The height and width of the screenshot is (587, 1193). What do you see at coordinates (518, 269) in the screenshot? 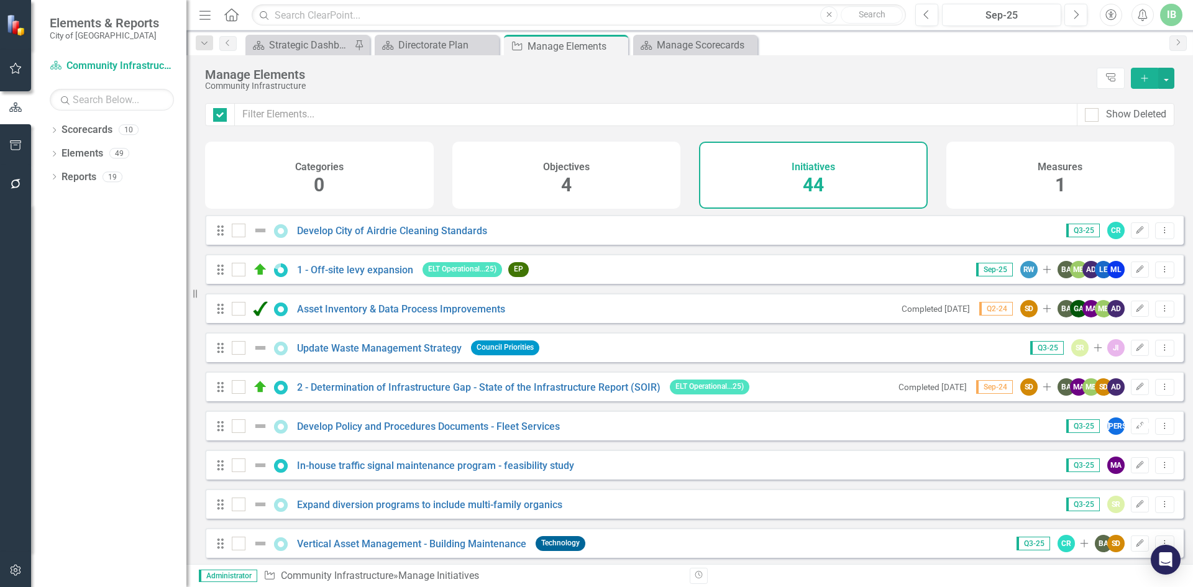
I see `span: EP` at bounding box center [518, 269].